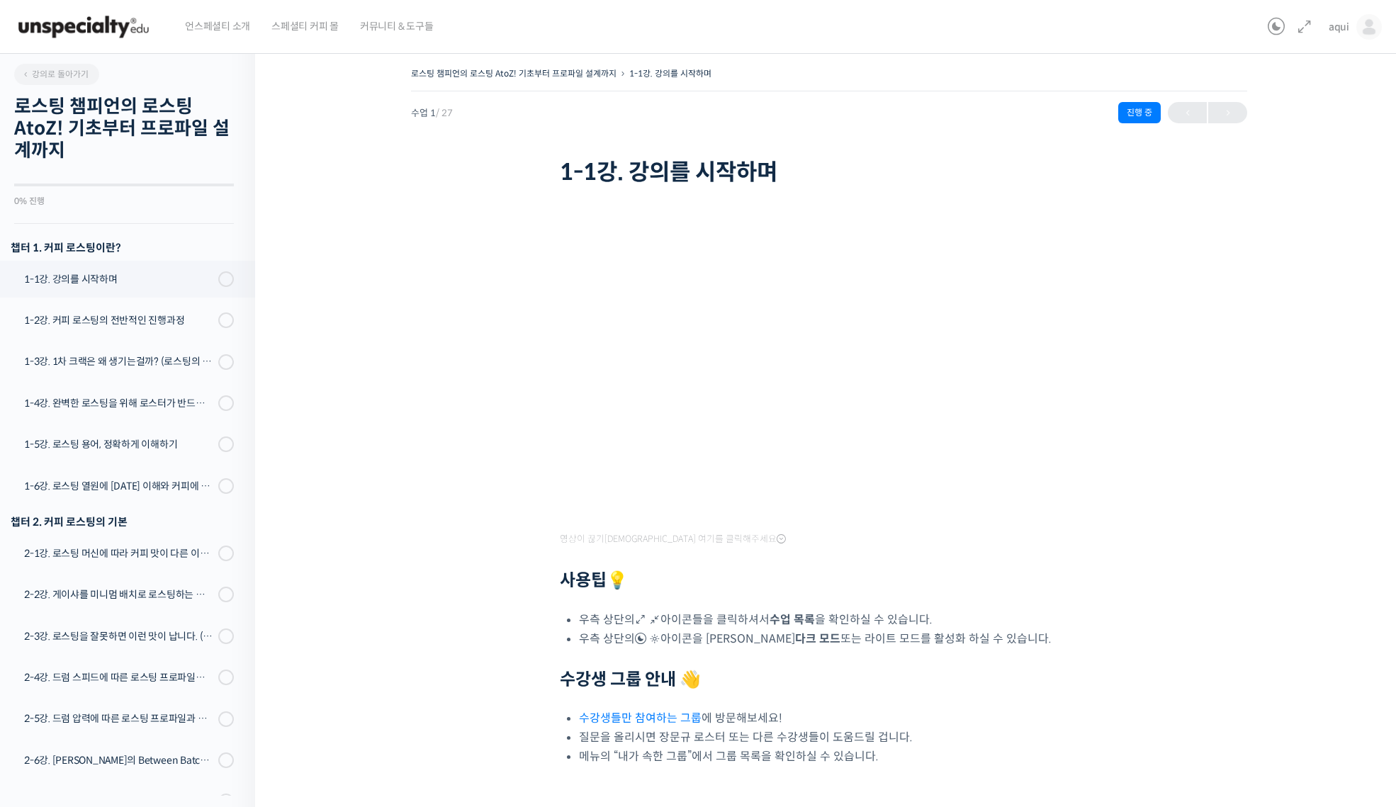 The width and height of the screenshot is (1396, 807). I want to click on li: 질문을 올리시면 장문규 로스터 또는 다른 수강생들이 도움드릴 겁니다., so click(838, 737).